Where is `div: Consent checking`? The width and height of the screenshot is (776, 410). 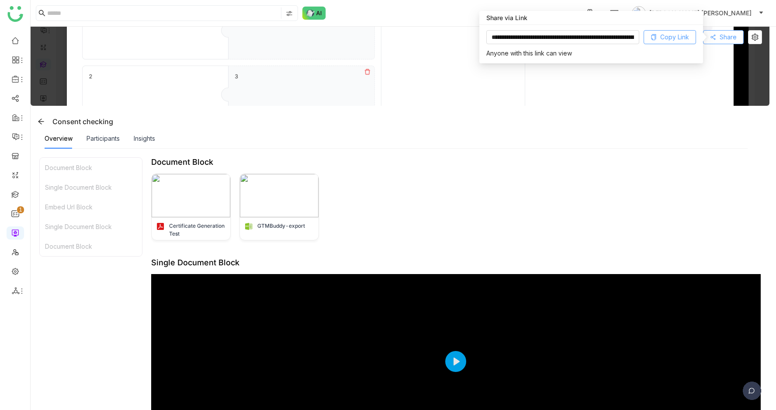
div: Consent checking is located at coordinates (73, 122).